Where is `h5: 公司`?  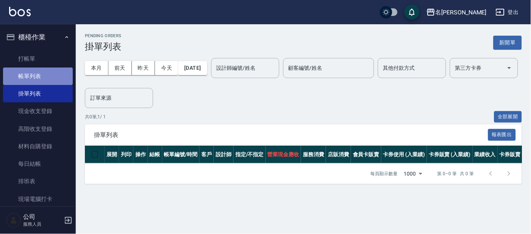 h5: 公司 is located at coordinates (42, 217).